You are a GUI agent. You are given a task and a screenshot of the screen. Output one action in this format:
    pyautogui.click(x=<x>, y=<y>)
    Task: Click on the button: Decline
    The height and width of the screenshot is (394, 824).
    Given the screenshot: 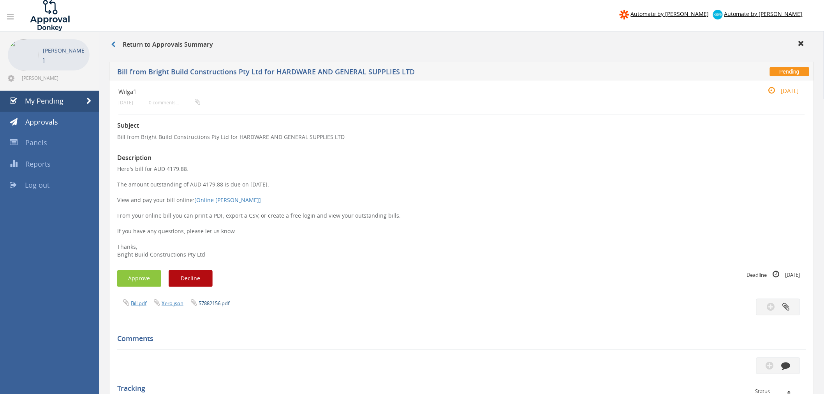 What is the action you would take?
    pyautogui.click(x=190, y=279)
    